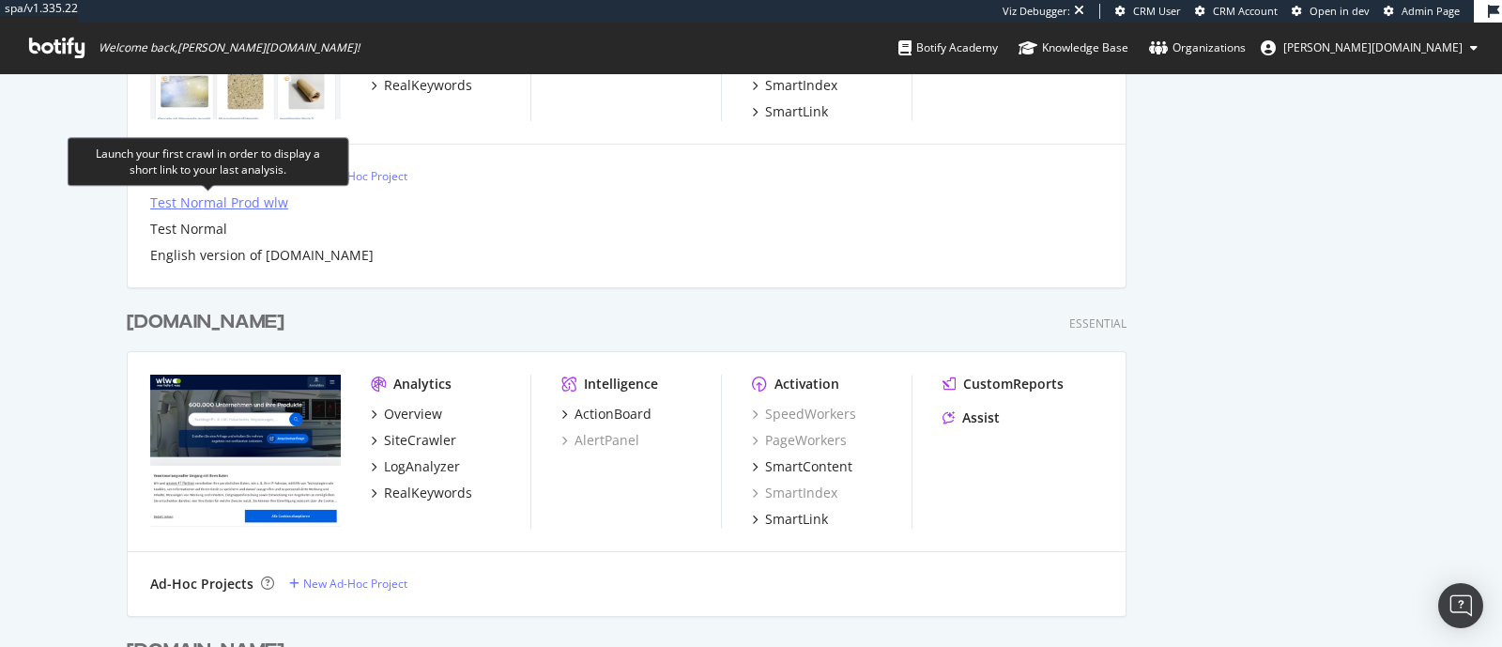 This screenshot has width=1502, height=647. Describe the element at coordinates (202, 584) in the screenshot. I see `div: Ad-Hoc Projects` at that location.